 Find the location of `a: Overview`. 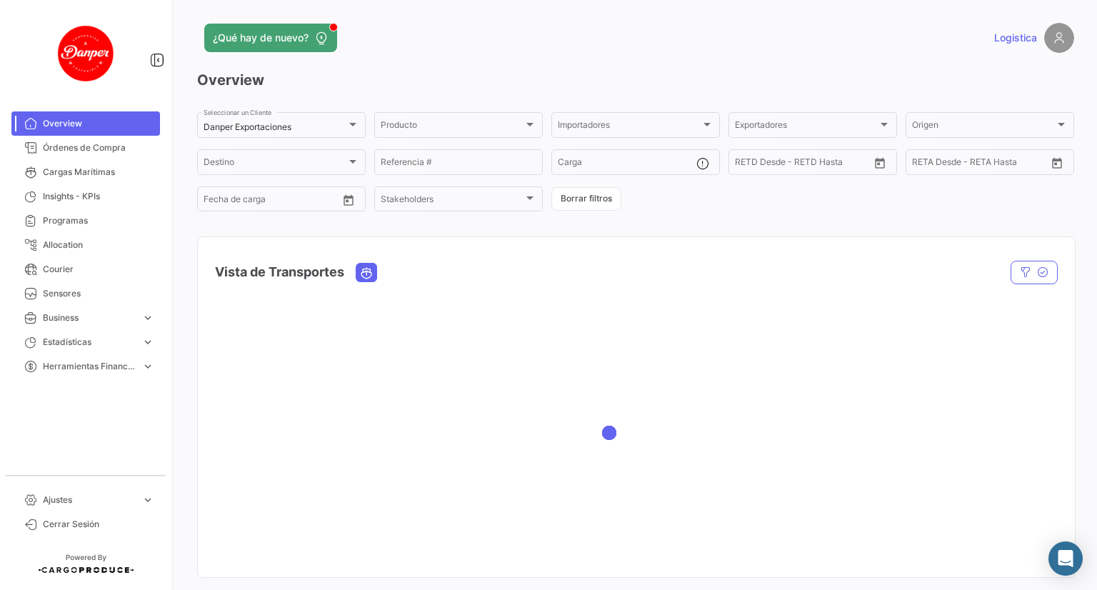

a: Overview is located at coordinates (86, 124).